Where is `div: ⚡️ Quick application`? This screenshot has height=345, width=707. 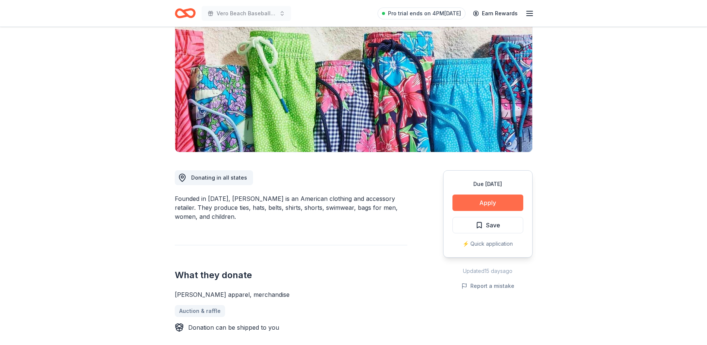
div: ⚡️ Quick application is located at coordinates (488, 243).